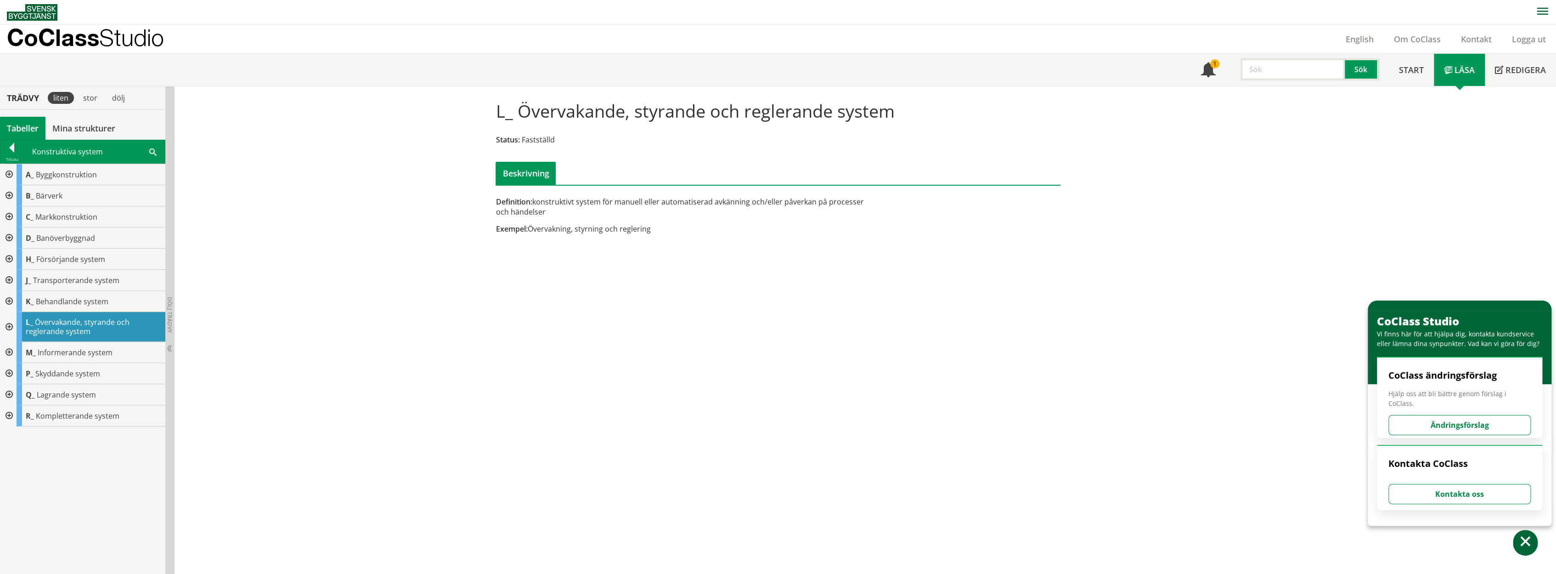  Describe the element at coordinates (29, 322) in the screenshot. I see `span: L_` at that location.